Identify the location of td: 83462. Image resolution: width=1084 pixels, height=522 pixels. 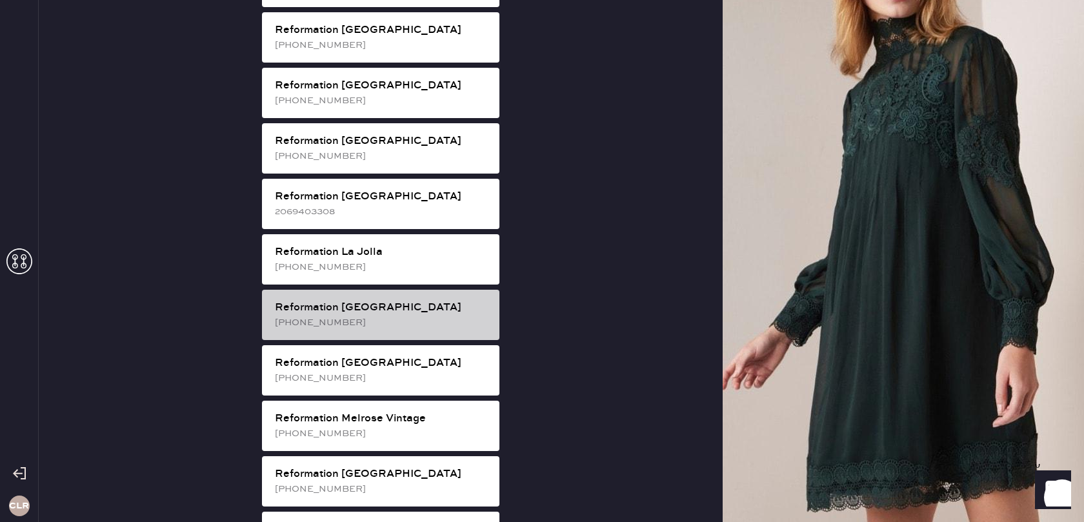
(112, 482).